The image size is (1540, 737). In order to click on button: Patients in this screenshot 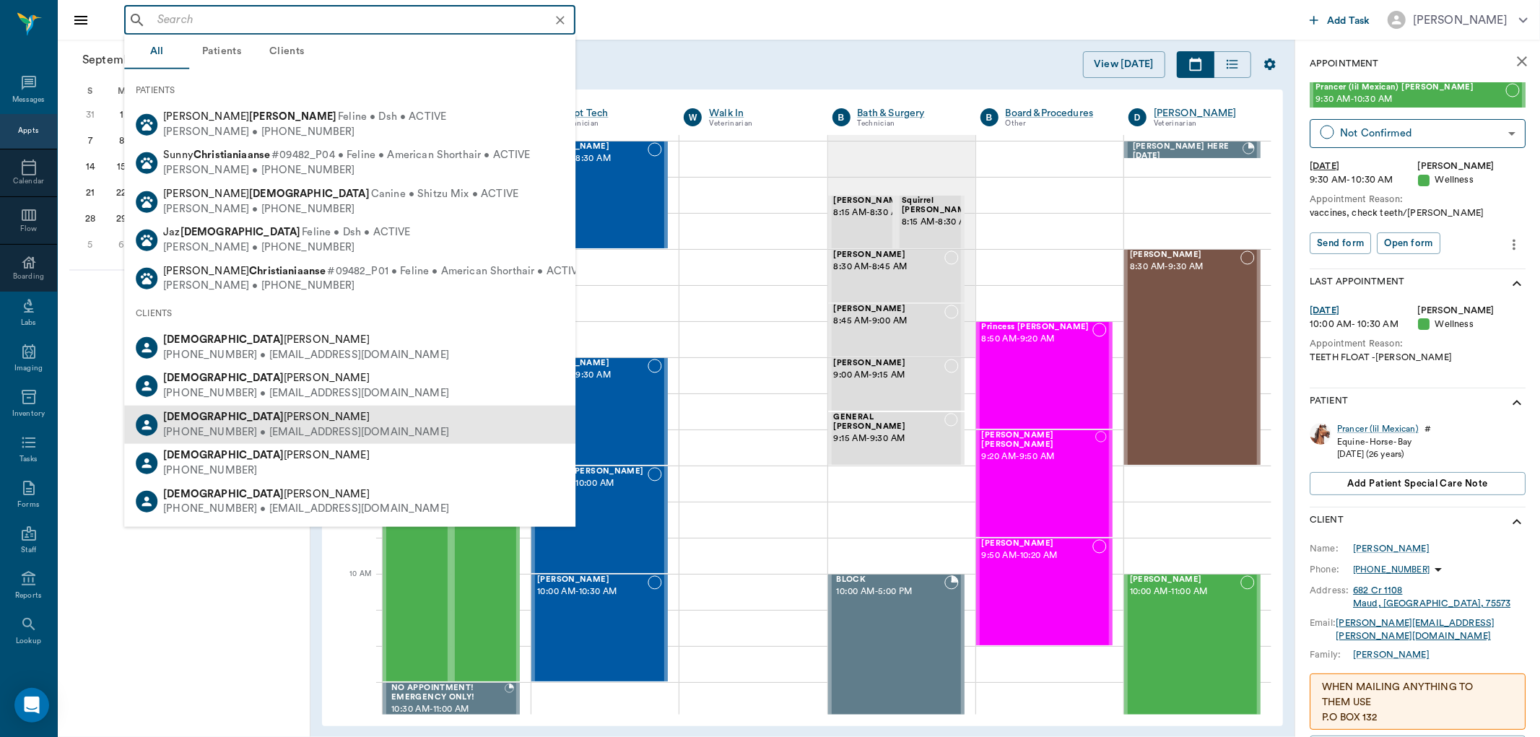, I will do `click(222, 52)`.